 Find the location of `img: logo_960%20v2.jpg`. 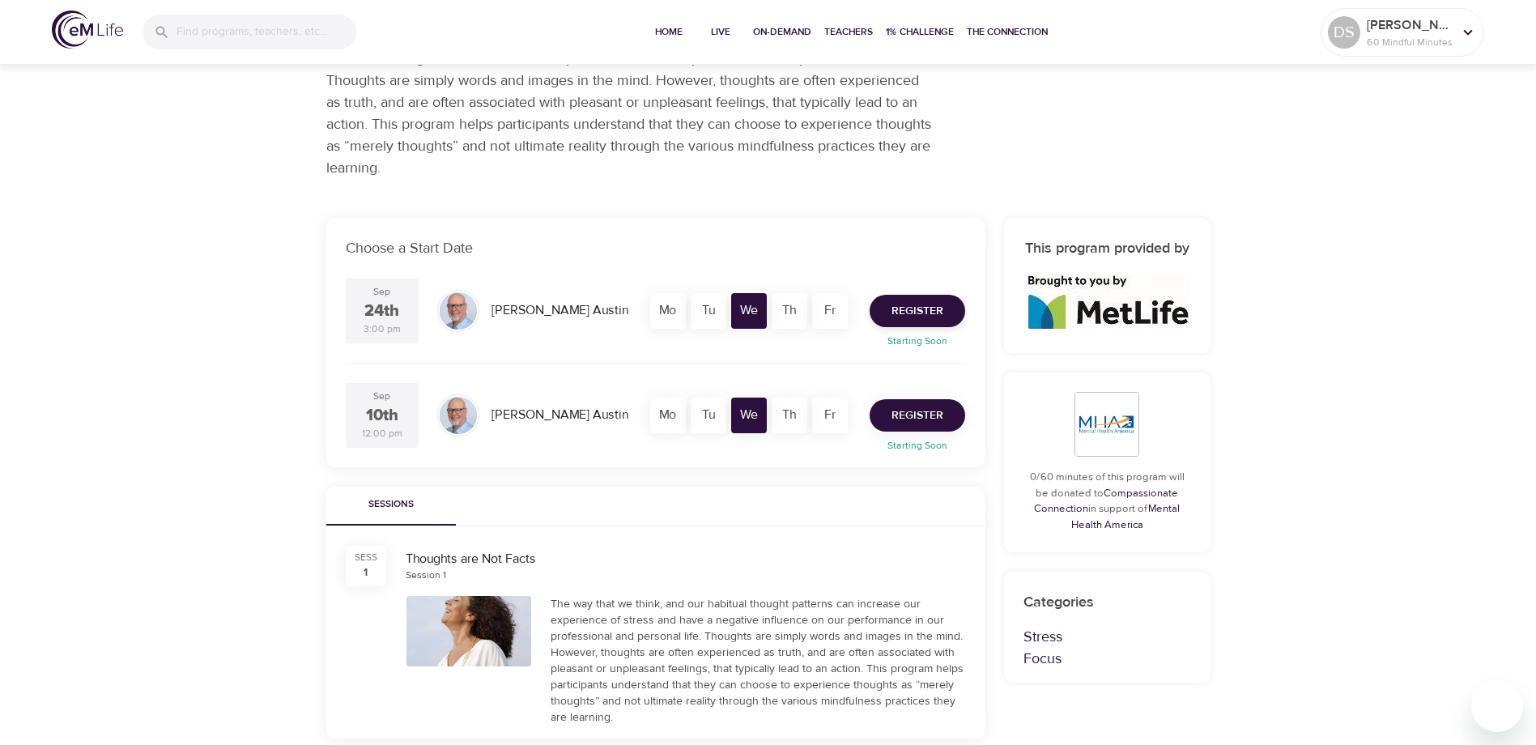

img: logo_960%20v2.jpg is located at coordinates (1107, 301).